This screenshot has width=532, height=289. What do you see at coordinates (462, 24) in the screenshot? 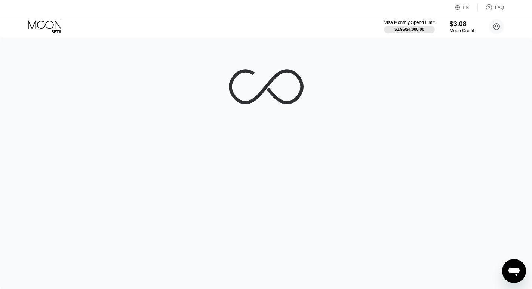
I see `div: $3.08` at bounding box center [462, 24].